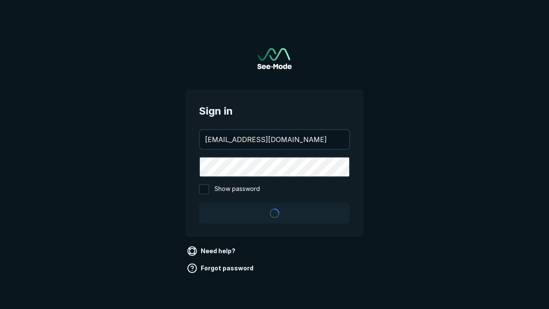  What do you see at coordinates (275, 140) in the screenshot?
I see `input: your@email.com` at bounding box center [275, 140].